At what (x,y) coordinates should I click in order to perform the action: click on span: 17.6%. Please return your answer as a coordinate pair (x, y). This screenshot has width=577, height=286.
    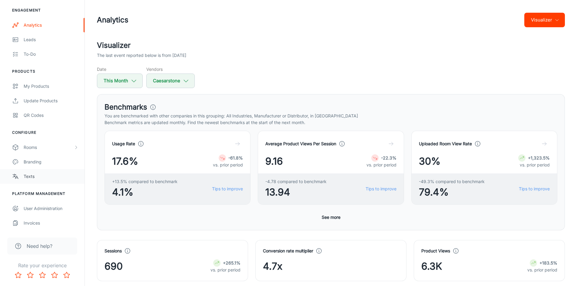
    Looking at the image, I should click on (125, 162).